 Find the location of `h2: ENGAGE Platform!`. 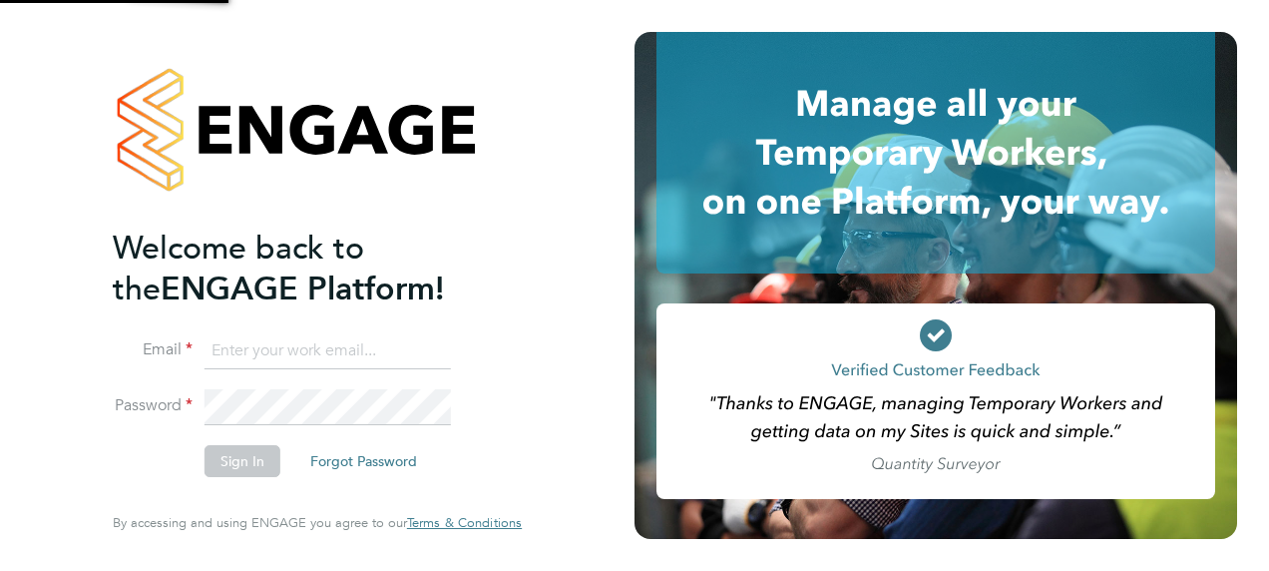

h2: ENGAGE Platform! is located at coordinates (307, 268).